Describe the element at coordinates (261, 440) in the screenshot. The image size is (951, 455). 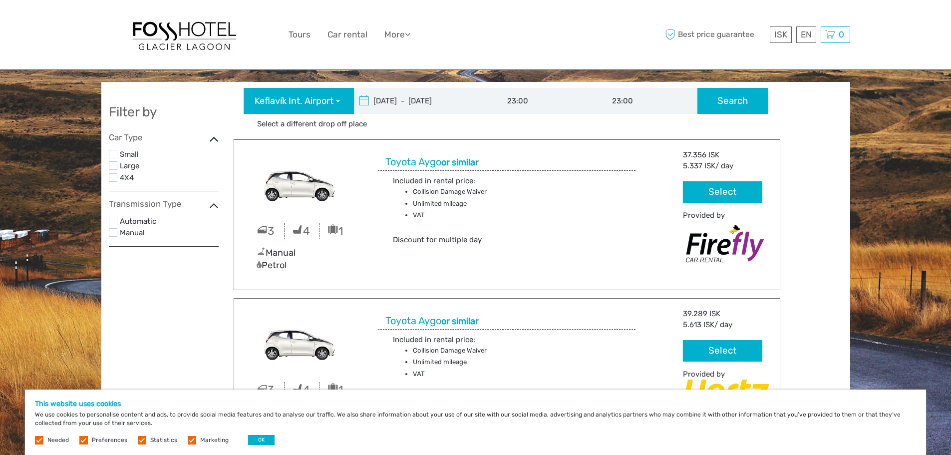
I see `button: OK` at that location.